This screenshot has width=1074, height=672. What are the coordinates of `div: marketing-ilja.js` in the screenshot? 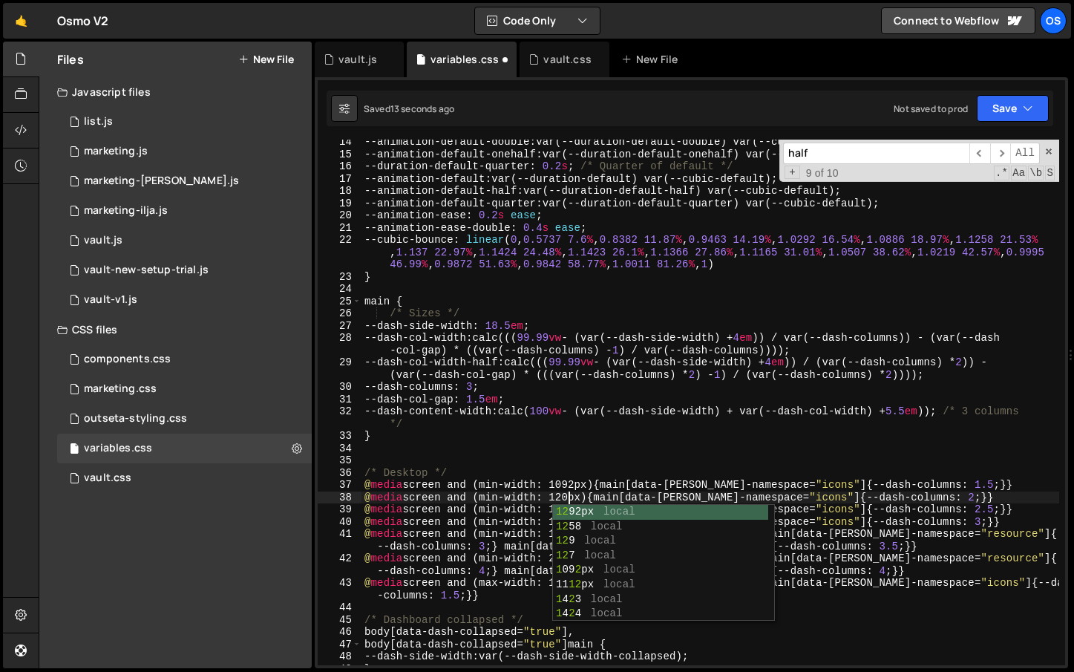 It's located at (125, 211).